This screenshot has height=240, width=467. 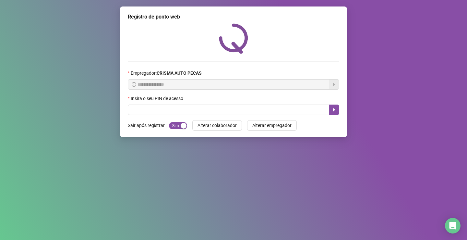 I want to click on span: Alterar empregador, so click(x=272, y=125).